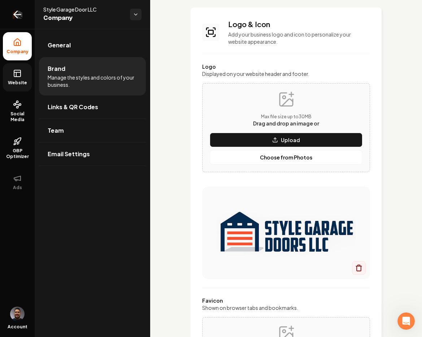 This screenshot has height=337, width=422. I want to click on span: Ads, so click(17, 188).